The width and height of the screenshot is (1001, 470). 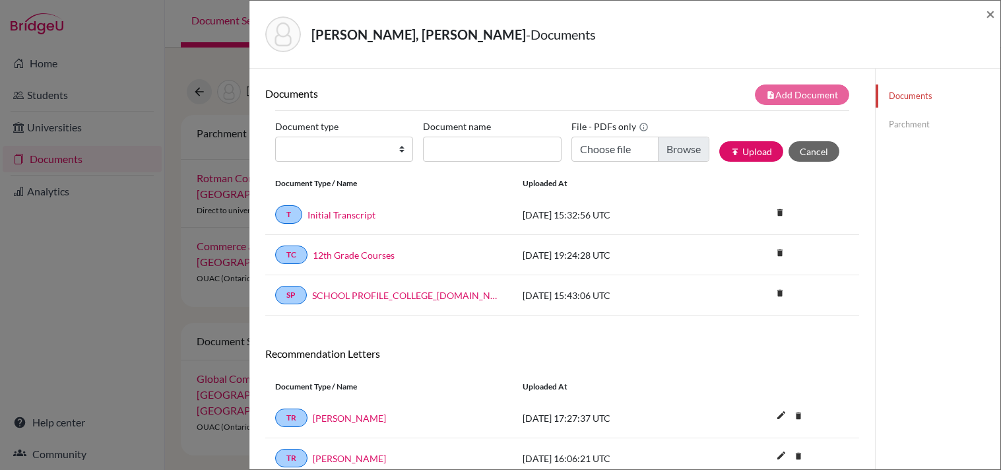 What do you see at coordinates (291, 295) in the screenshot?
I see `a: SP` at bounding box center [291, 295].